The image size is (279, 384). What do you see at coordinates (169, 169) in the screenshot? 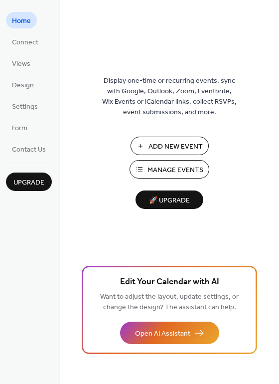
I see `button: Manage Events` at bounding box center [169, 169].